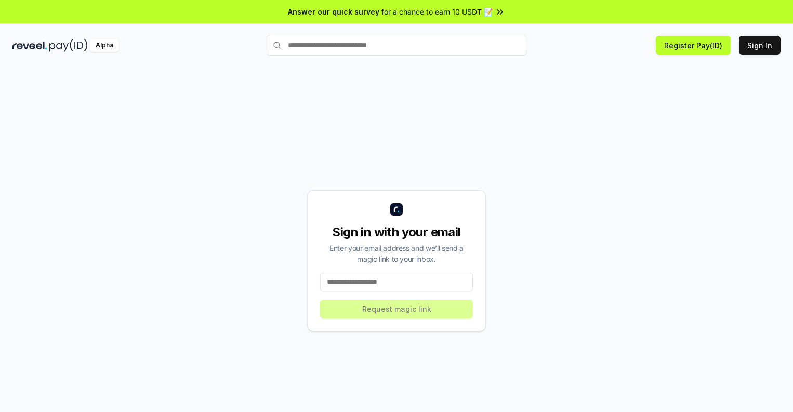  I want to click on div: Sign in with your email, so click(396, 232).